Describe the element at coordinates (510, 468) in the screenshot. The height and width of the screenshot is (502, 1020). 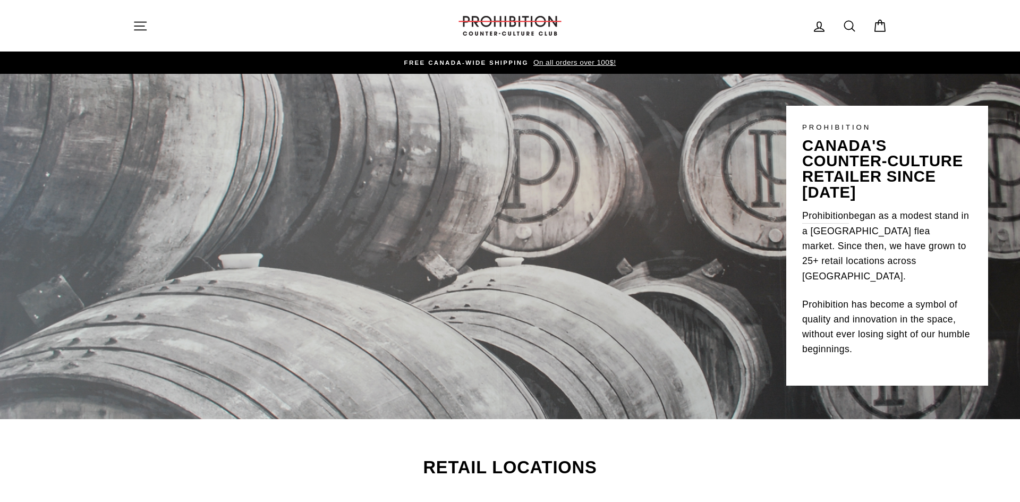
I see `h2: Retail Locations` at that location.